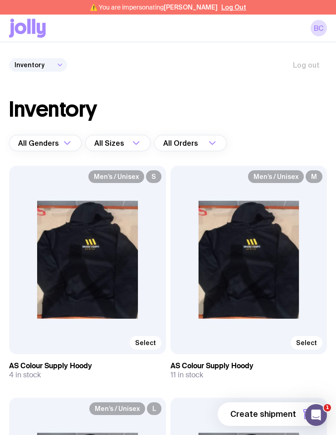 This screenshot has height=435, width=336. What do you see at coordinates (328, 408) in the screenshot?
I see `span: 1` at bounding box center [328, 408].